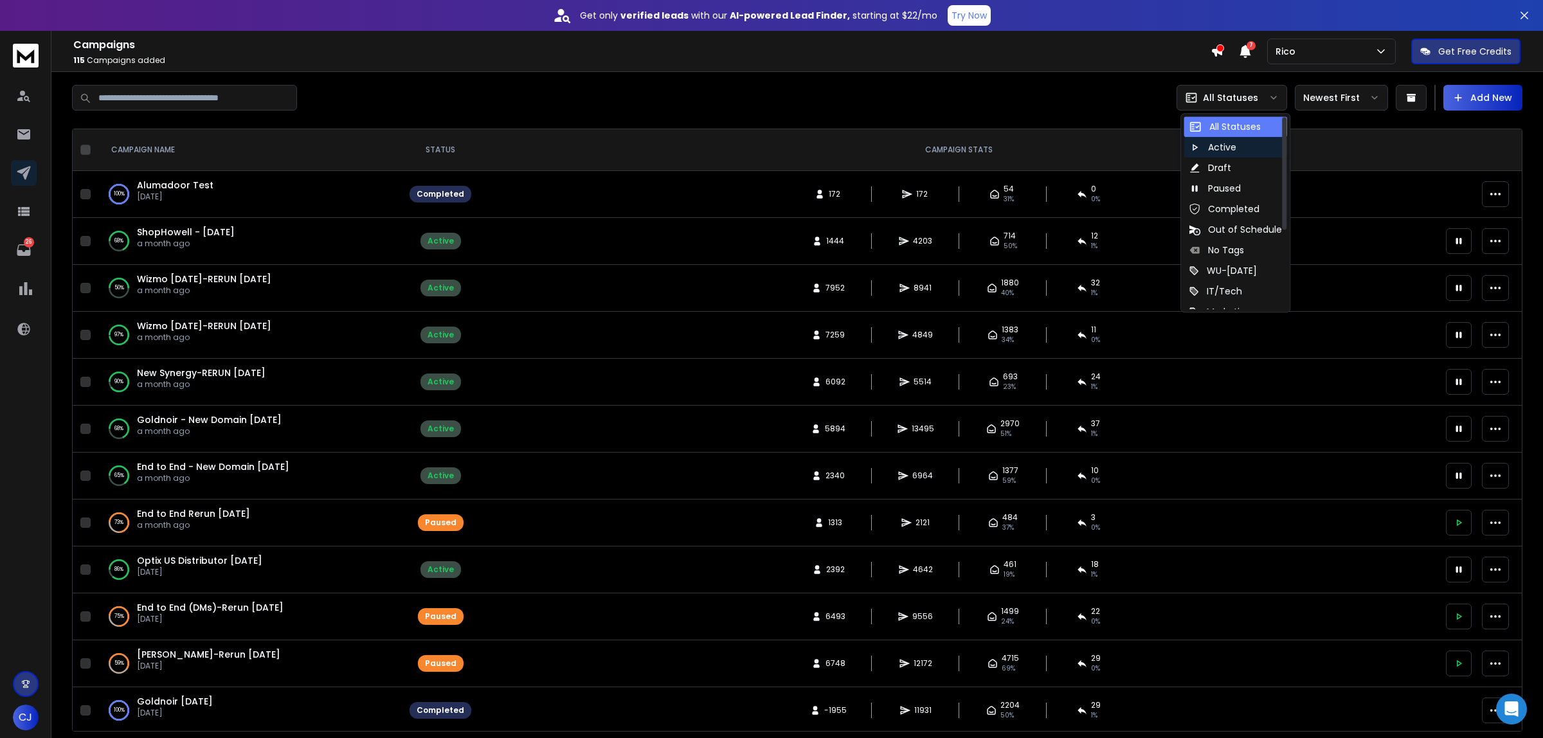 This screenshot has height=738, width=1543. What do you see at coordinates (969, 15) in the screenshot?
I see `p: Try Now` at bounding box center [969, 15].